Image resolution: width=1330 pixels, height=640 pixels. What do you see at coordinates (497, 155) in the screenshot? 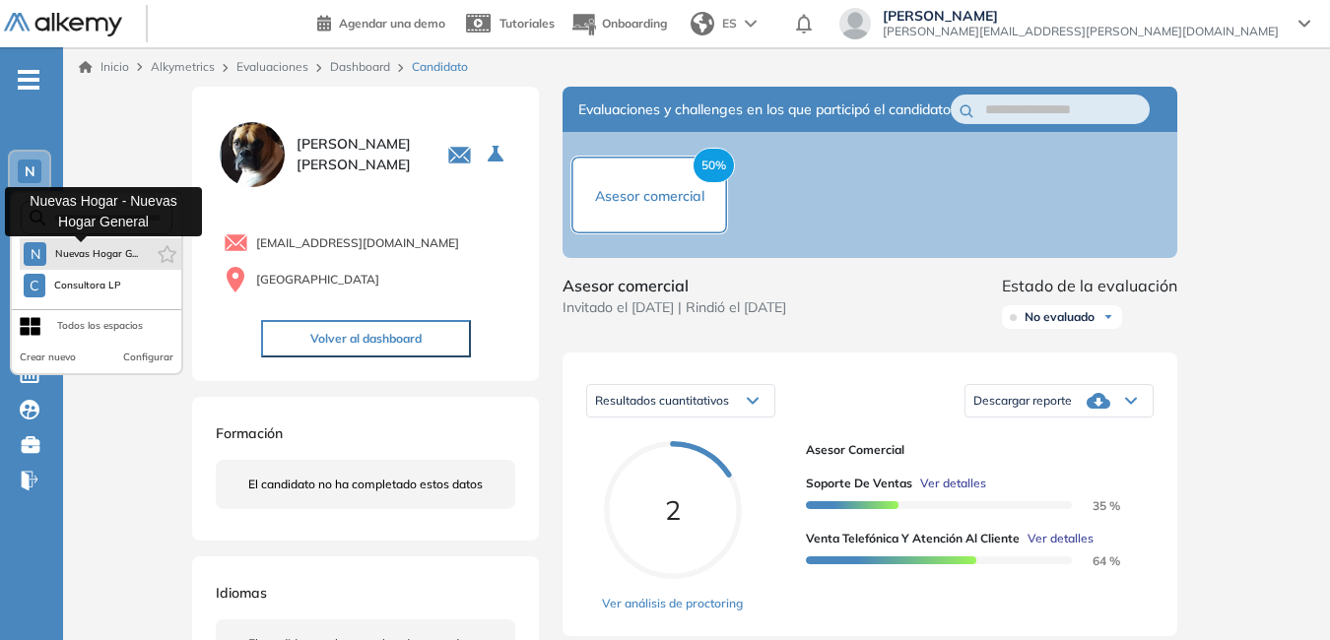
I see `button: Seleccione la evaluación activa` at bounding box center [497, 155].